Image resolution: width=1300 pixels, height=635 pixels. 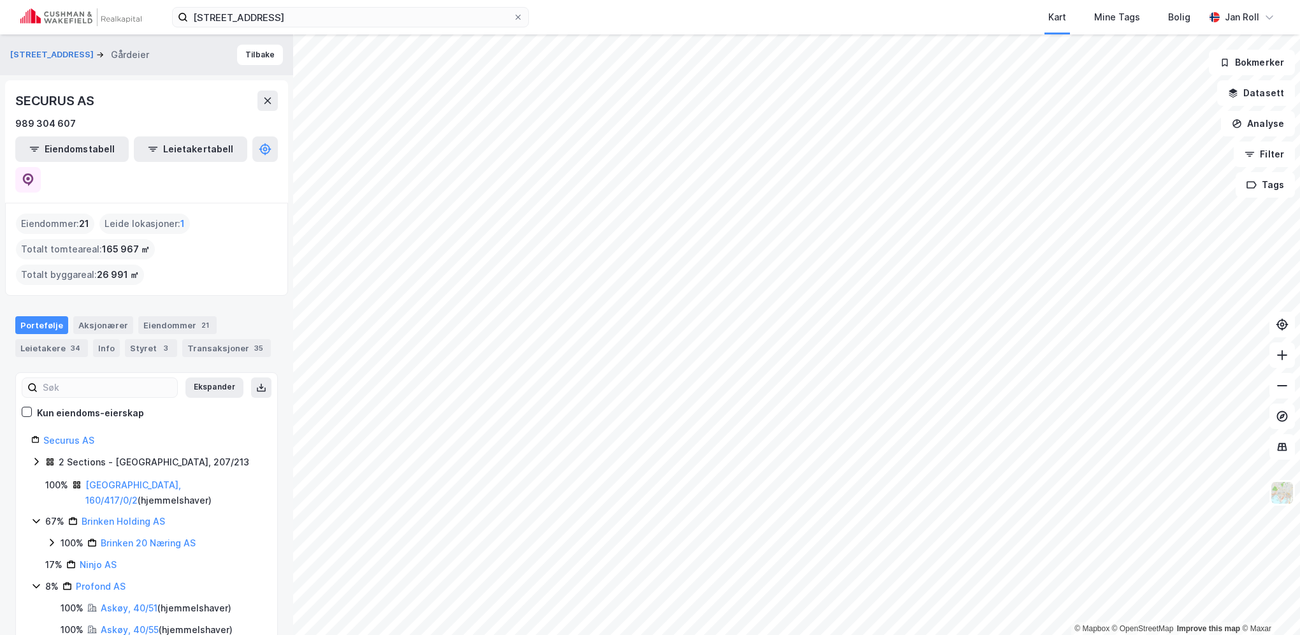 I want to click on button: Bokmerker, so click(x=1251, y=62).